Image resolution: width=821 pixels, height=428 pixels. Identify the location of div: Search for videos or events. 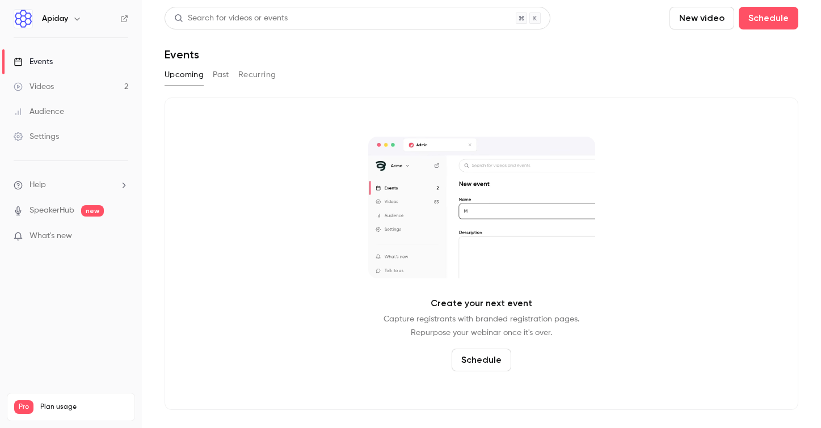
(231, 18).